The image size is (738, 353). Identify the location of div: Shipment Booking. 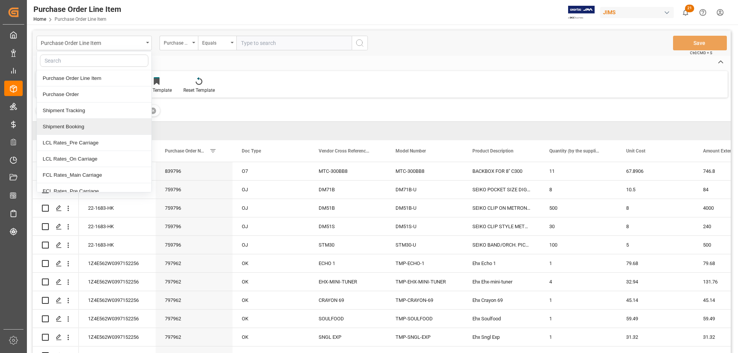
(94, 127).